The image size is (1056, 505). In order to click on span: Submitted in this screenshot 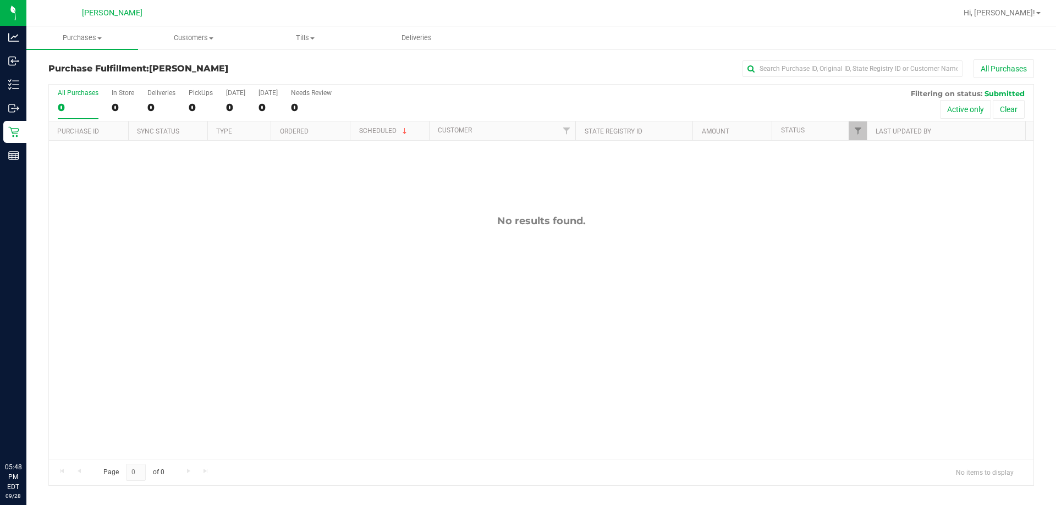, I will do `click(1004, 93)`.